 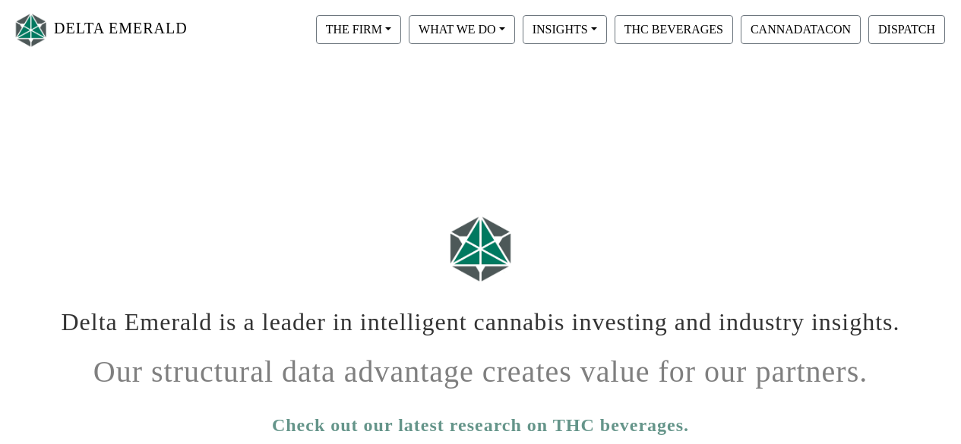 I want to click on h1: Our structural data advantage creates value for our partners., so click(x=481, y=366).